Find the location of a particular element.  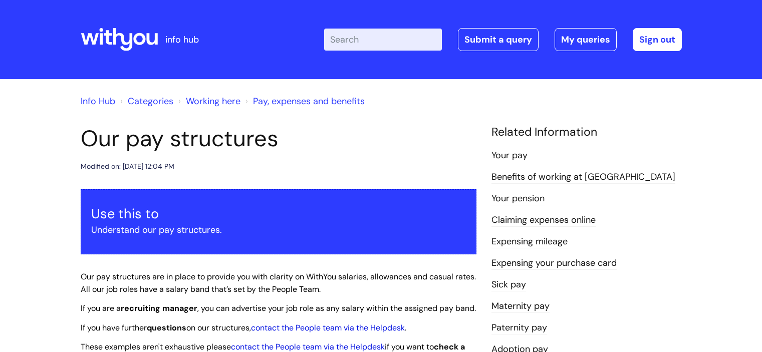

h4: Related Information is located at coordinates (586, 132).